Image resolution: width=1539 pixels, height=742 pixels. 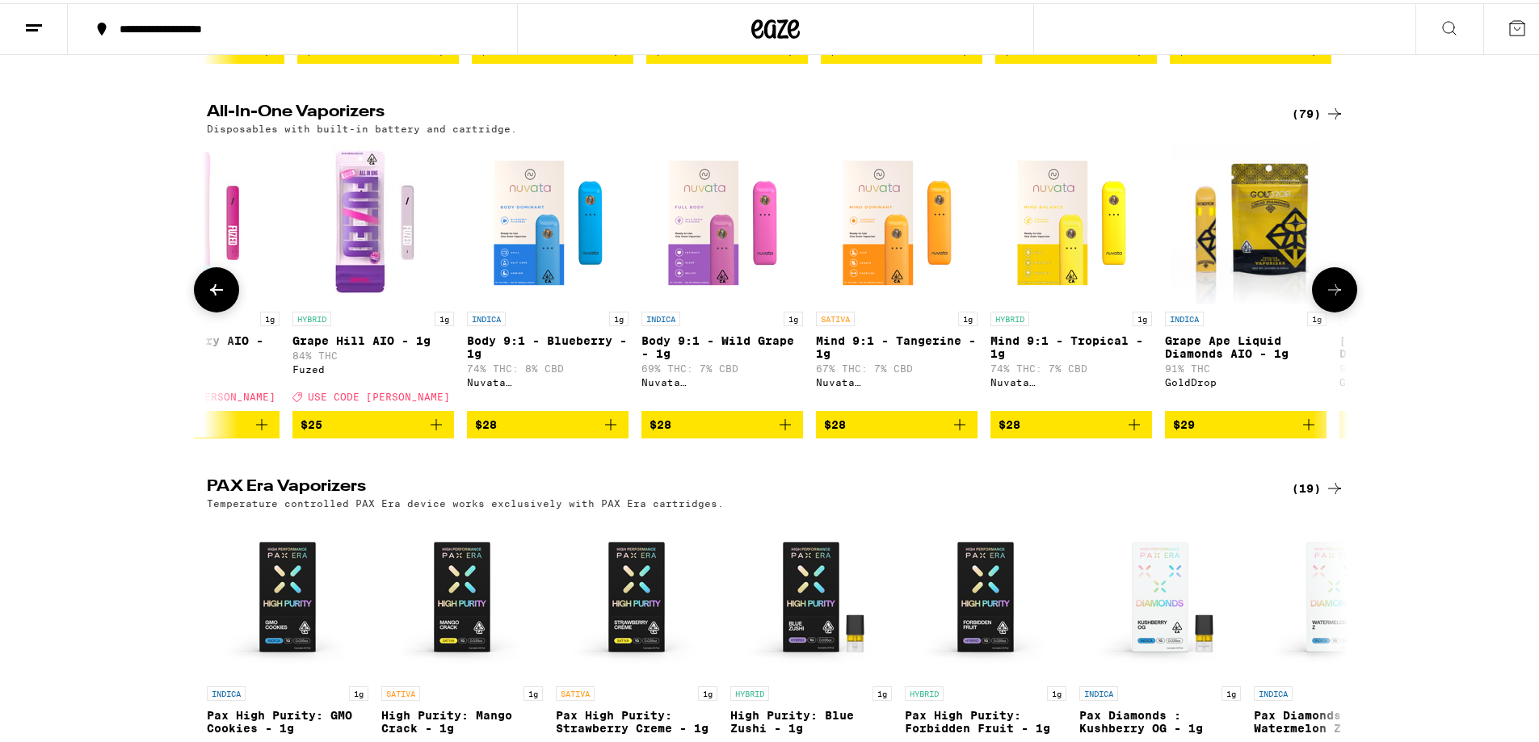 I want to click on img: PAX - Pax High Purity: Strawberry Creme - 1g, so click(x=636, y=594).